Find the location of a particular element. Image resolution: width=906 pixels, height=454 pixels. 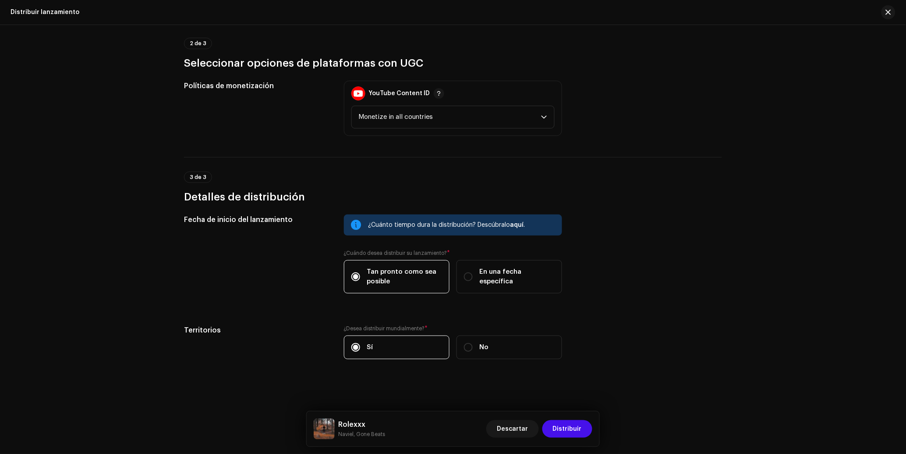

span: Sí is located at coordinates (370, 347).